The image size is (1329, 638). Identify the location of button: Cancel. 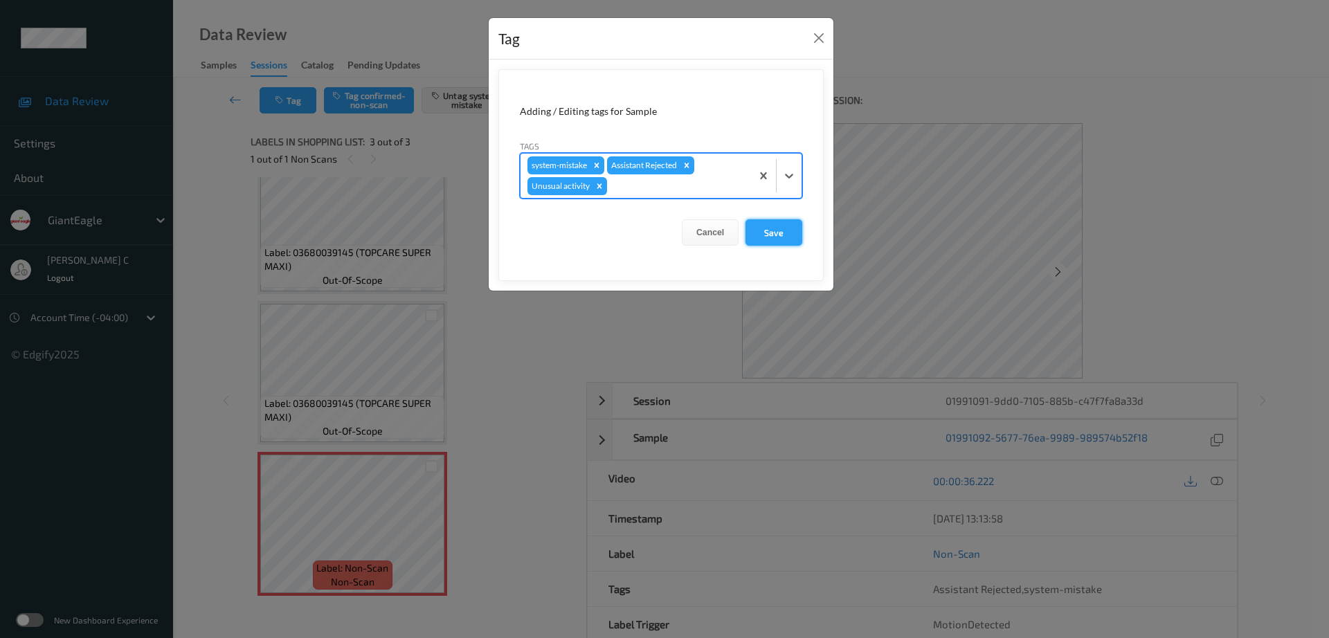
(710, 233).